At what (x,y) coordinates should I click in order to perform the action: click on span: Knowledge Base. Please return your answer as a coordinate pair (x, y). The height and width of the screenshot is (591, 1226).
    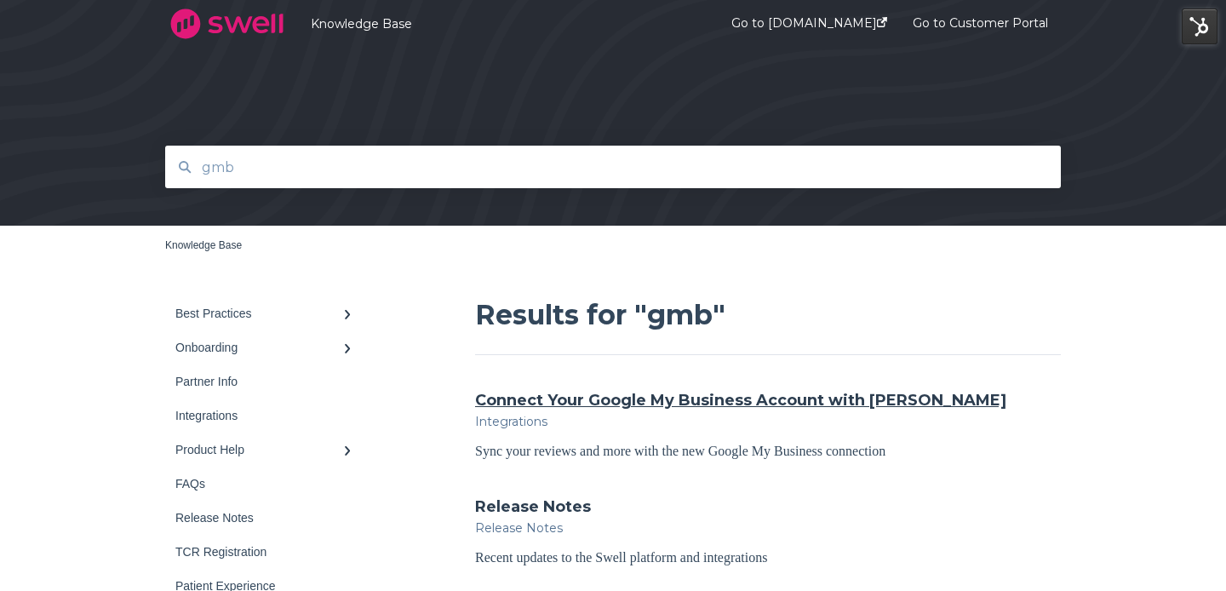
    Looking at the image, I should click on (203, 245).